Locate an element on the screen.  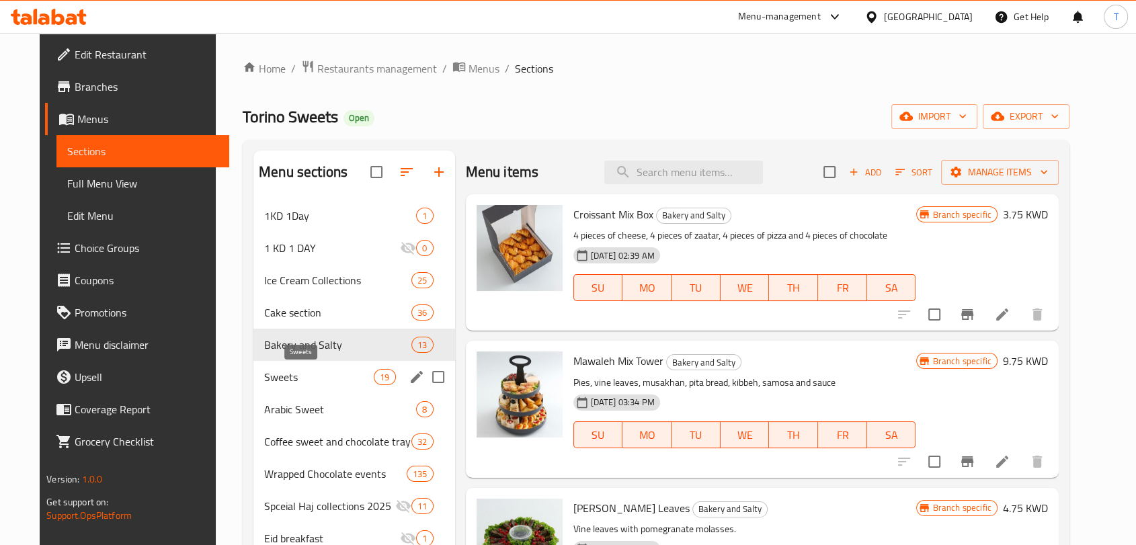
p: Vine leaves with pomegranate molasses. is located at coordinates (745, 529).